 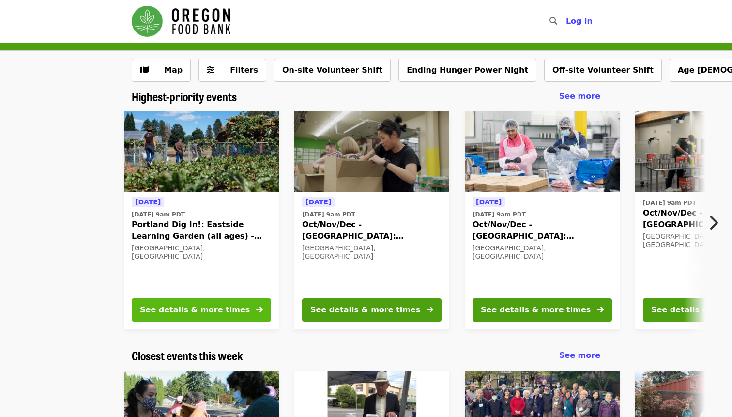 What do you see at coordinates (467, 70) in the screenshot?
I see `button: Ending Hunger Power Night` at bounding box center [467, 70].